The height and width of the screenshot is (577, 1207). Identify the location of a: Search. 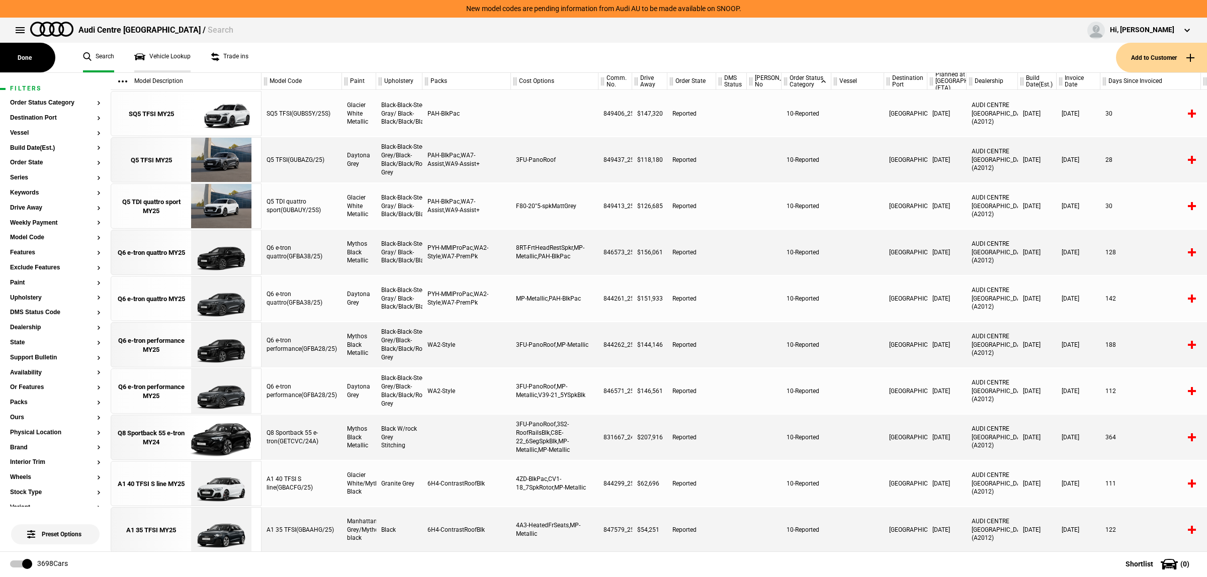
(99, 57).